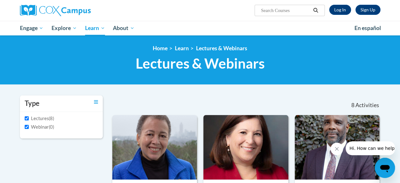 The width and height of the screenshot is (400, 183). Describe the element at coordinates (160, 48) in the screenshot. I see `a: Home` at that location.